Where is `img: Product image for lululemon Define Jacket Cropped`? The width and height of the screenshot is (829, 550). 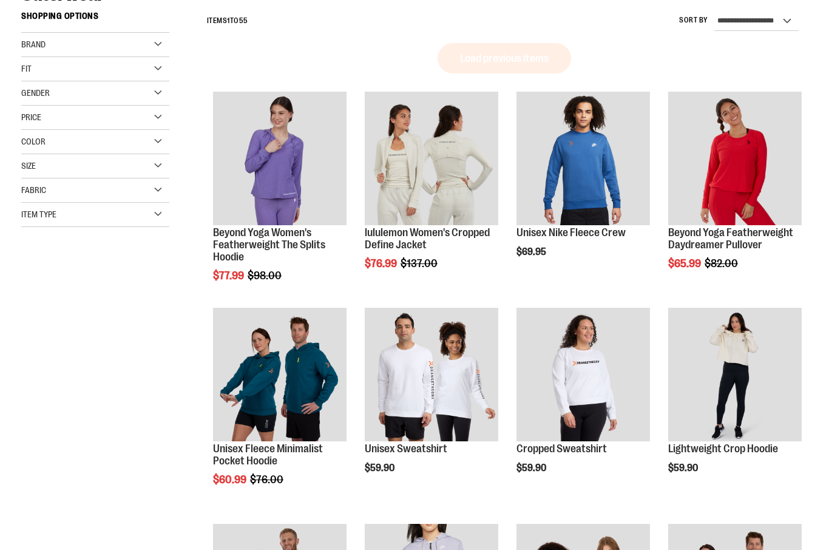 img: Product image for lululemon Define Jacket Cropped is located at coordinates (432, 158).